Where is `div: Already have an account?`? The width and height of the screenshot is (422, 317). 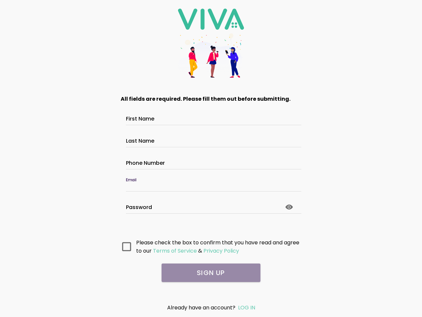 div: Already have an account? is located at coordinates (211, 307).